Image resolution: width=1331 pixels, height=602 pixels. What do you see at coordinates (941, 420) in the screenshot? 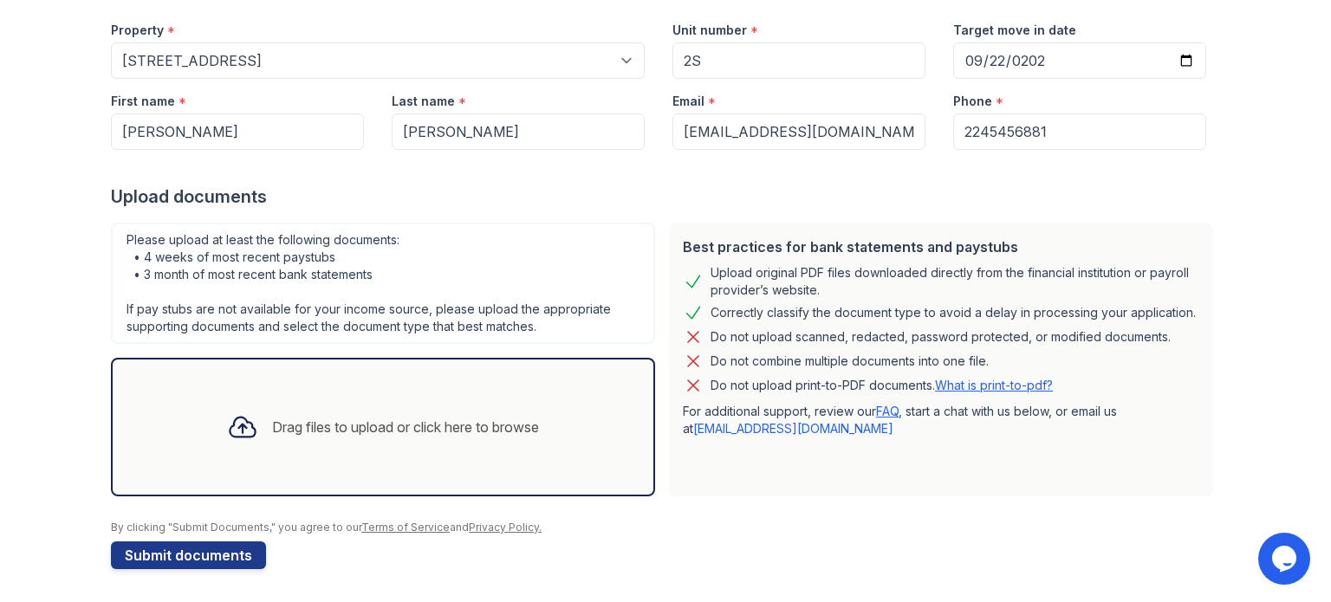
I see `p: For additional support, review our , start a chat with us below, or email us at` at bounding box center [941, 420].